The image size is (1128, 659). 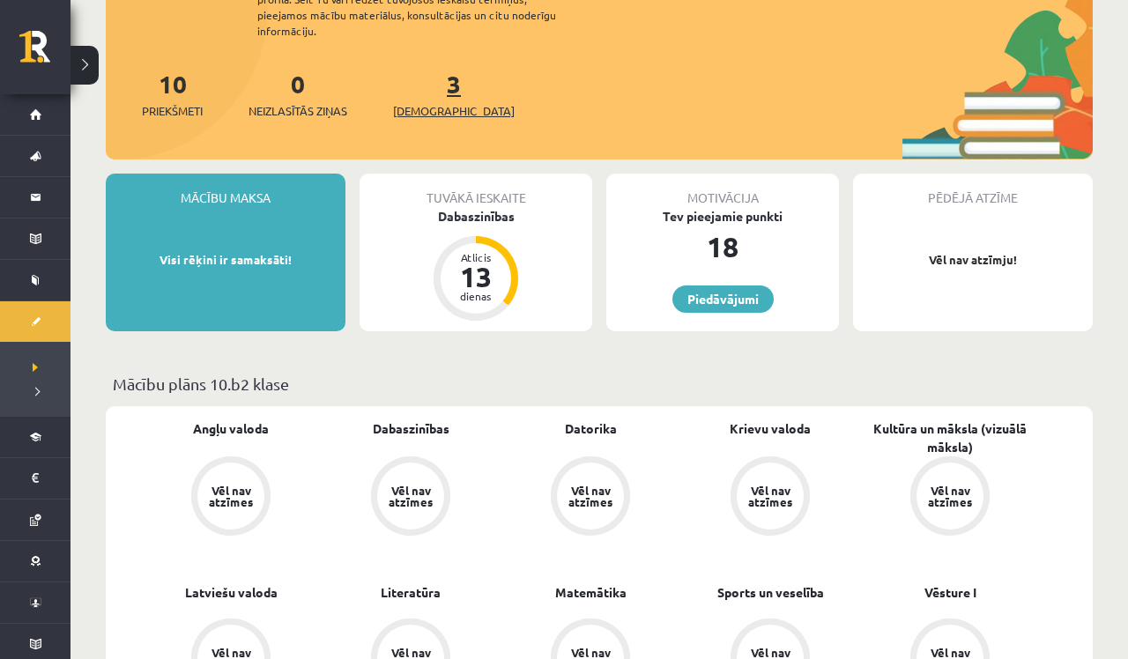 What do you see at coordinates (172, 93) in the screenshot?
I see `a: 10Priekšmeti` at bounding box center [172, 93].